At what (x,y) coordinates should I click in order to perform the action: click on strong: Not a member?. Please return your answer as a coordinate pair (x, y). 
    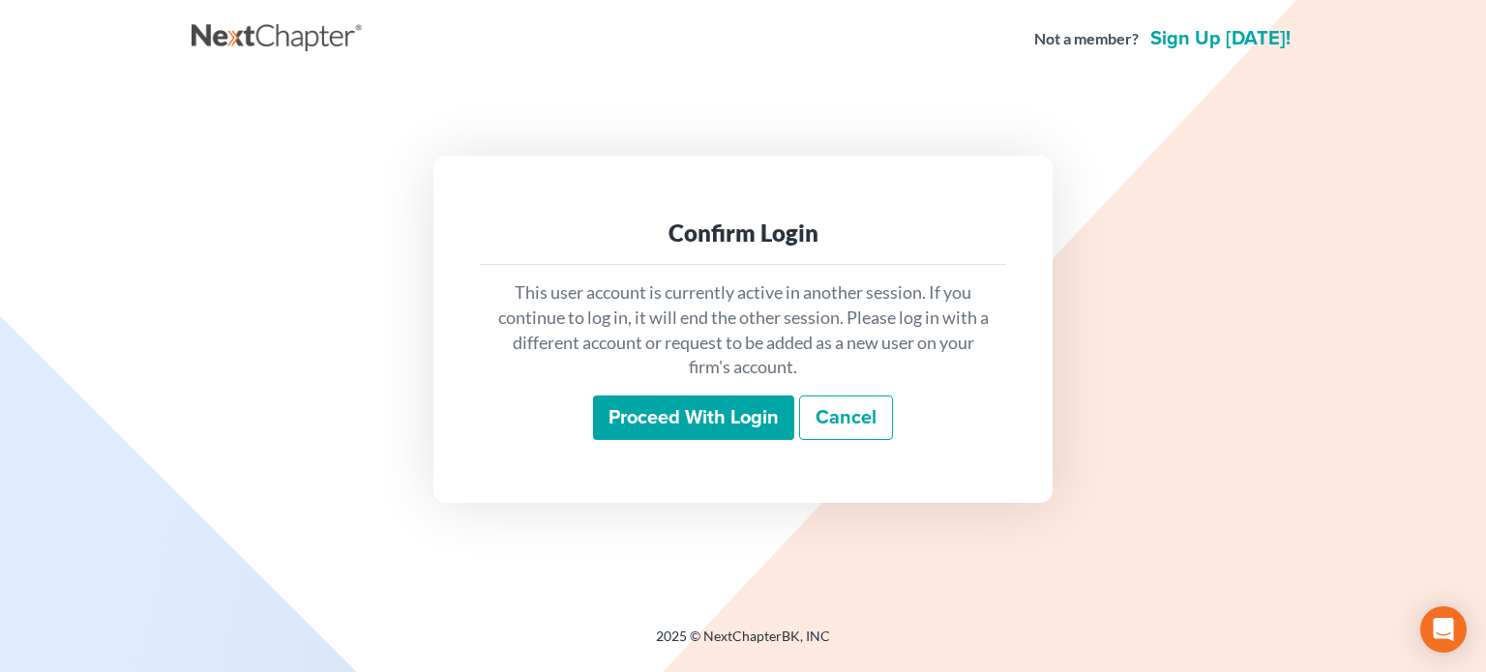
    Looking at the image, I should click on (1086, 39).